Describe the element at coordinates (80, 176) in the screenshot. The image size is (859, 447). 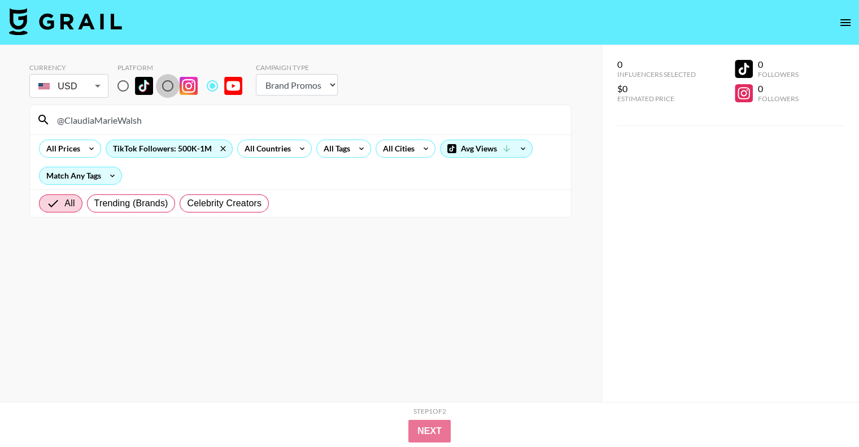
I see `div: Match Any Tags` at that location.